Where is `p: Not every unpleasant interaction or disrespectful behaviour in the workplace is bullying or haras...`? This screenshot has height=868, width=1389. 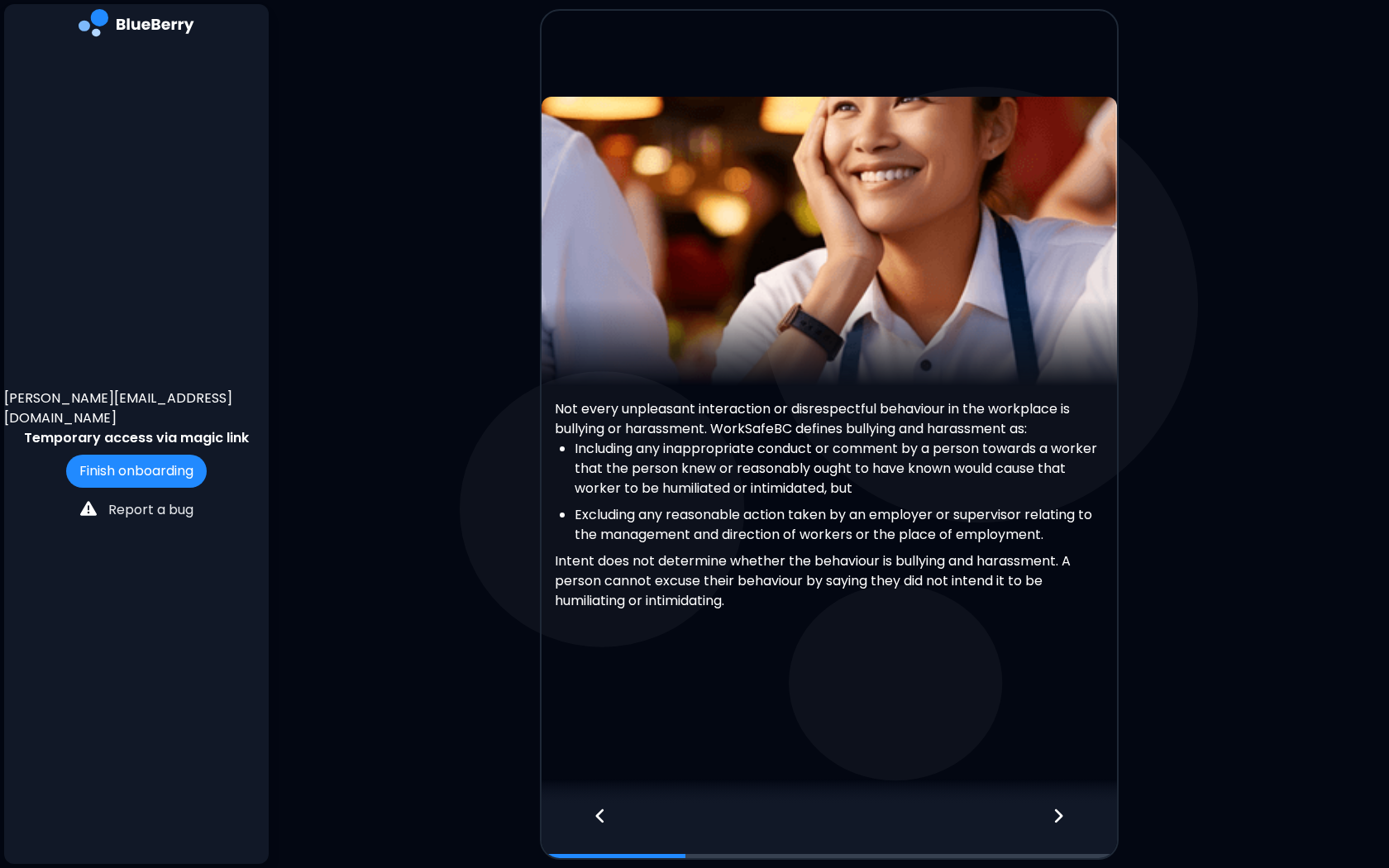 p: Not every unpleasant interaction or disrespectful behaviour in the workplace is bullying or haras... is located at coordinates (829, 419).